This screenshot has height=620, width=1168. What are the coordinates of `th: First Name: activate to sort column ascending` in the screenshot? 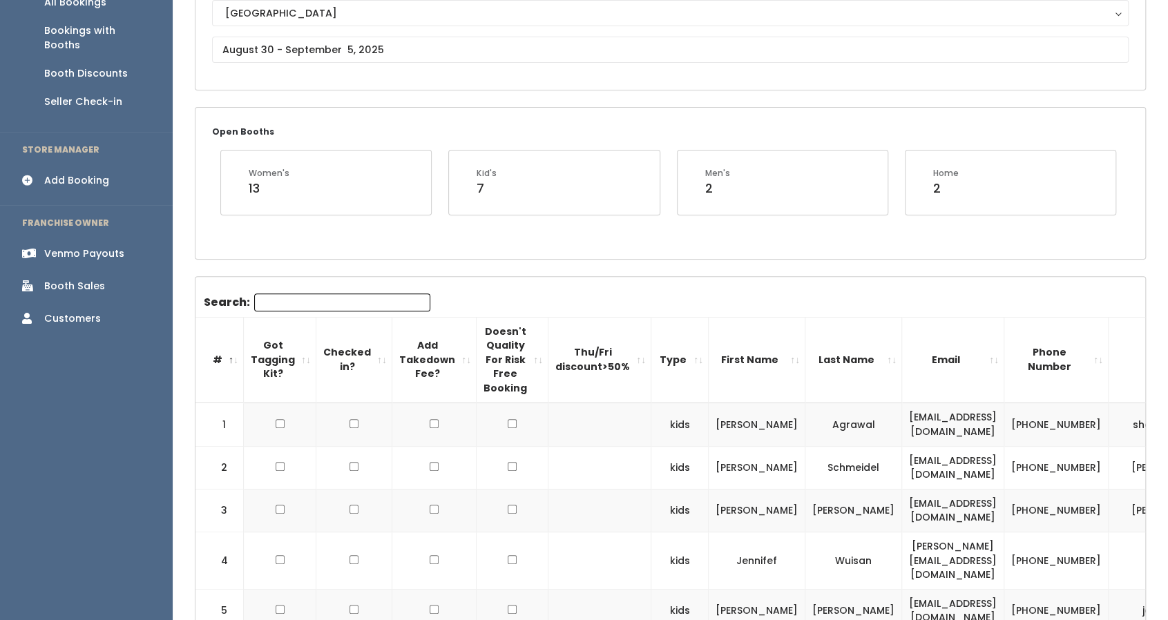 It's located at (757, 360).